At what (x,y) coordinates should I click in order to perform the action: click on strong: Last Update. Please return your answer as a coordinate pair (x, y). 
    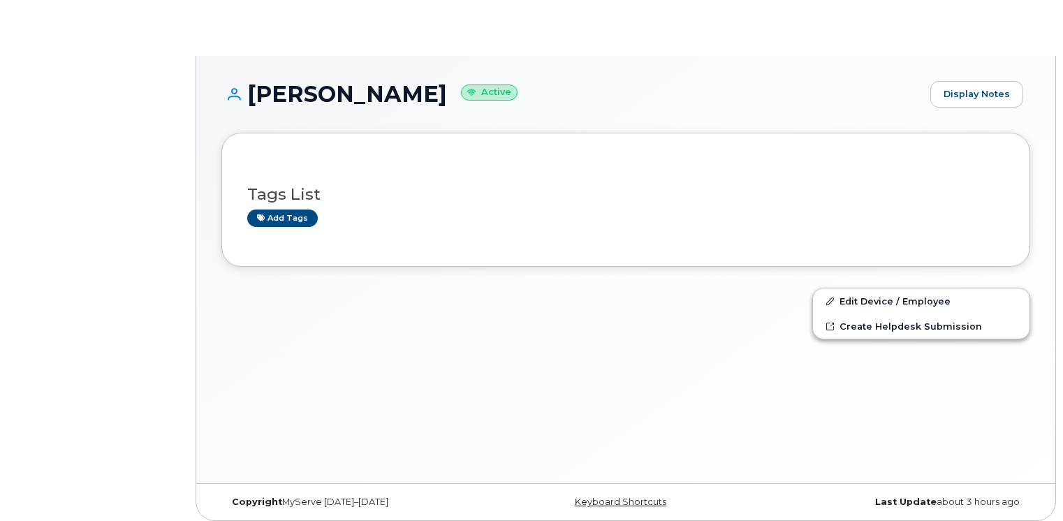
    Looking at the image, I should click on (906, 501).